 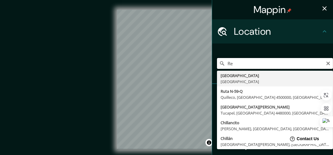 I want to click on div: Pins, so click(x=272, y=96).